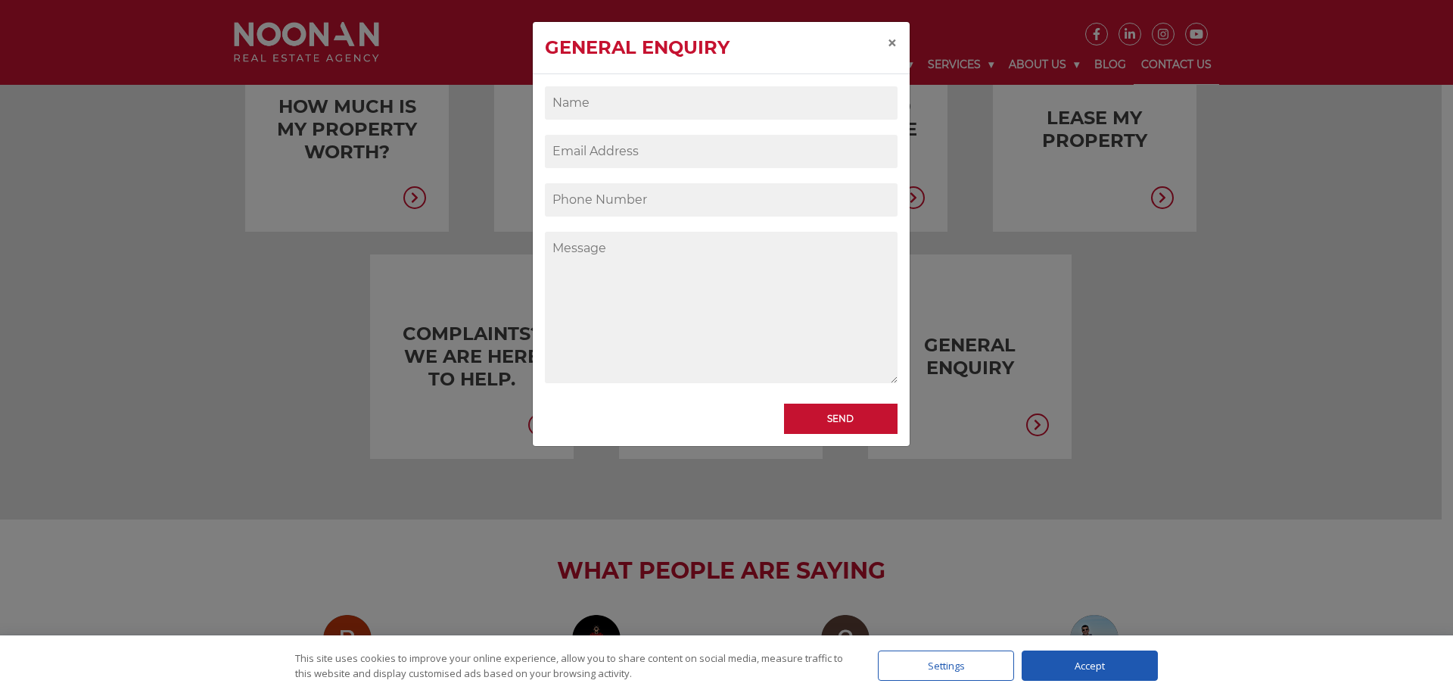  What do you see at coordinates (721, 200) in the screenshot?
I see `input: Phone Number` at bounding box center [721, 200].